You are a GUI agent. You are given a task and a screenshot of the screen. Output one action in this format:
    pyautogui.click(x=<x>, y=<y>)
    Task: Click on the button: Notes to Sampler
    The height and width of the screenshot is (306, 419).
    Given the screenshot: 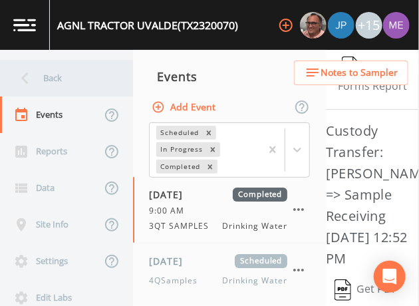 What is the action you would take?
    pyautogui.click(x=351, y=72)
    